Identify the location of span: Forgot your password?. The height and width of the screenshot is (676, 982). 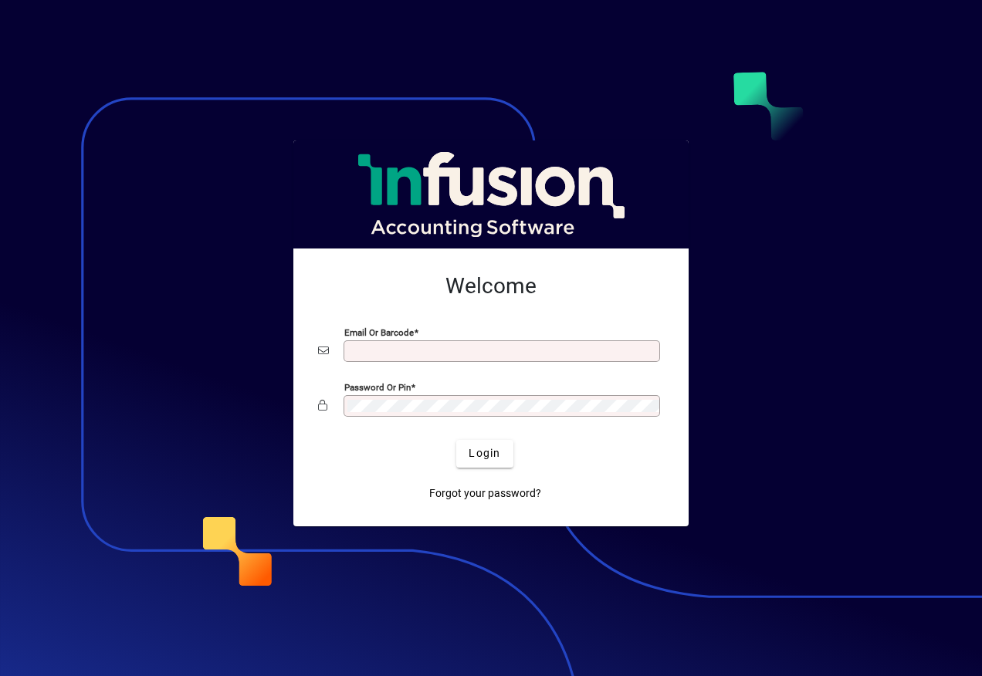
(485, 493).